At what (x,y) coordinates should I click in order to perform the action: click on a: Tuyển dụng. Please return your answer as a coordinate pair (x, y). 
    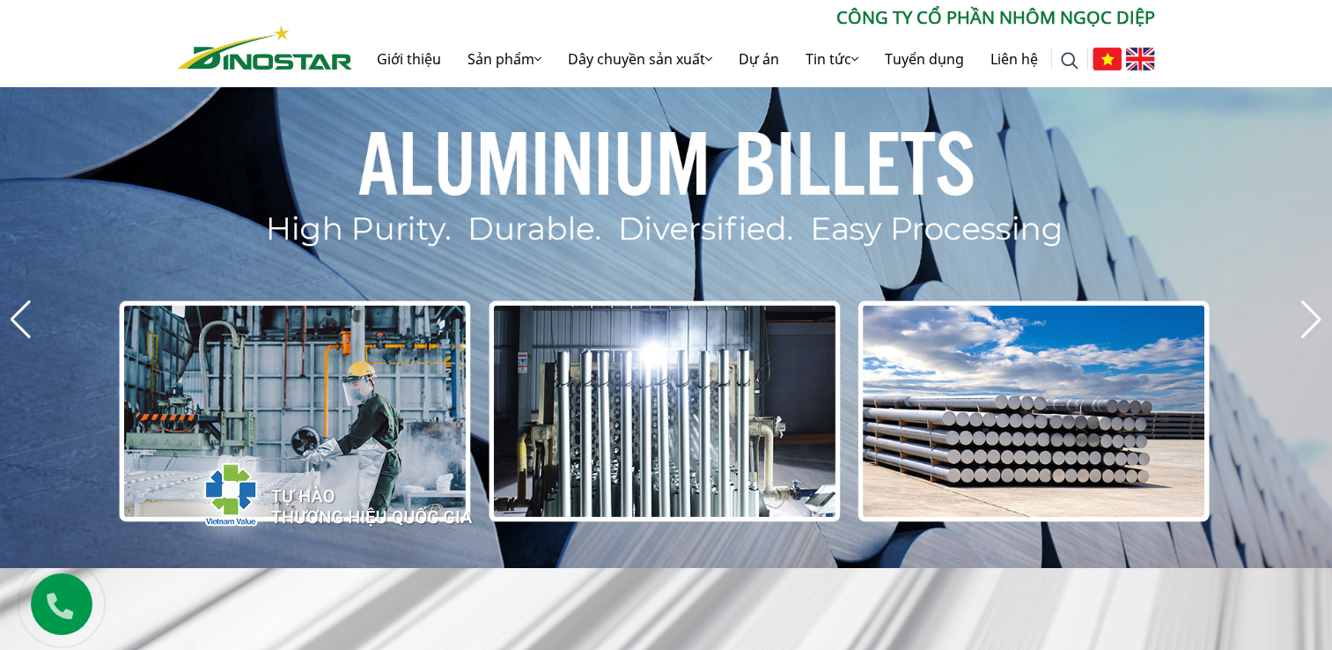
    Looking at the image, I should click on (924, 59).